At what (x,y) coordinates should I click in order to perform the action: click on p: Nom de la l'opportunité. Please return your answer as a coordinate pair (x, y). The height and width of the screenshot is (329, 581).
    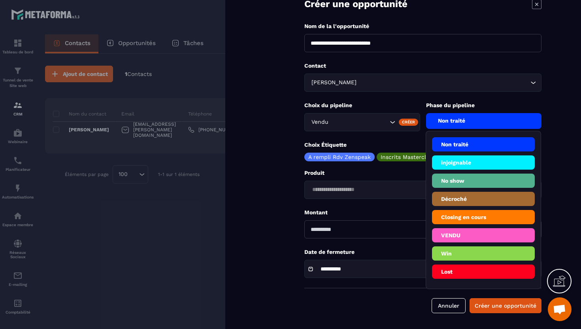
    Looking at the image, I should click on (423, 26).